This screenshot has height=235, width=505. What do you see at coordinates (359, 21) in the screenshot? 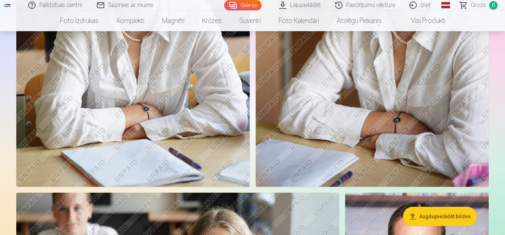
I see `a: Atslēgu piekariņi` at bounding box center [359, 21].